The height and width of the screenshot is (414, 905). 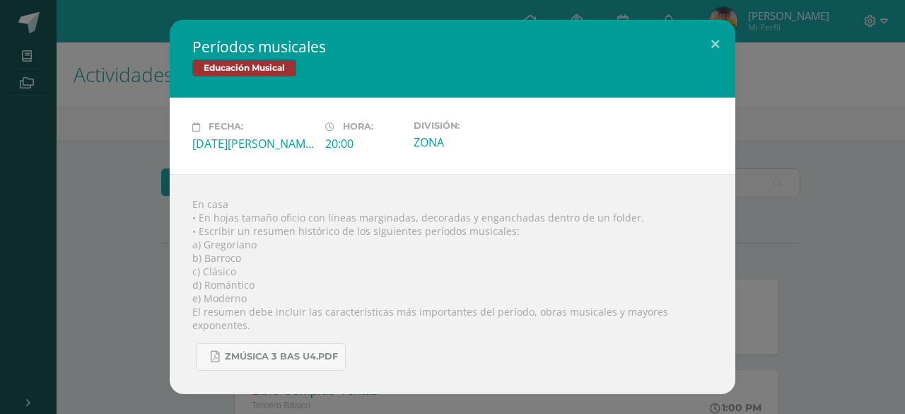 I want to click on span: Hora:, so click(x=358, y=127).